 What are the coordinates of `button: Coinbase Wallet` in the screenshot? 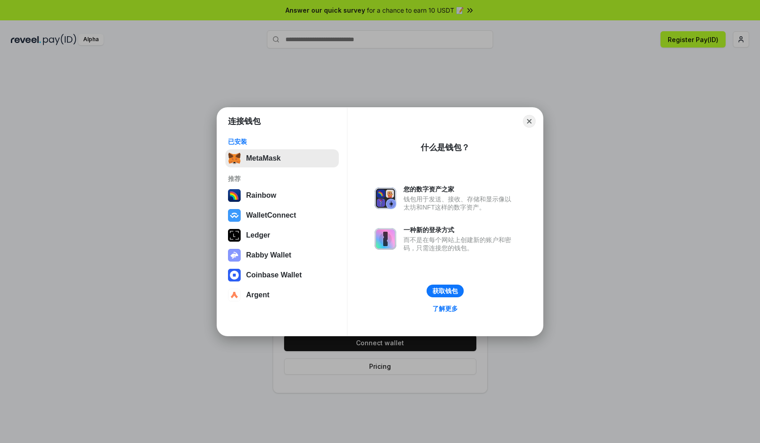 It's located at (282, 275).